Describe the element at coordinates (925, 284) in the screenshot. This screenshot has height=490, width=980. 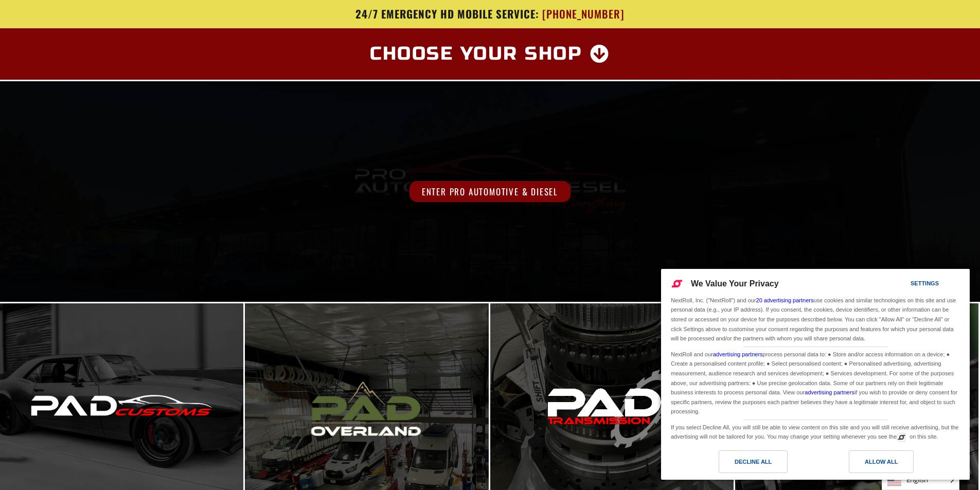
I see `div: Settings` at that location.